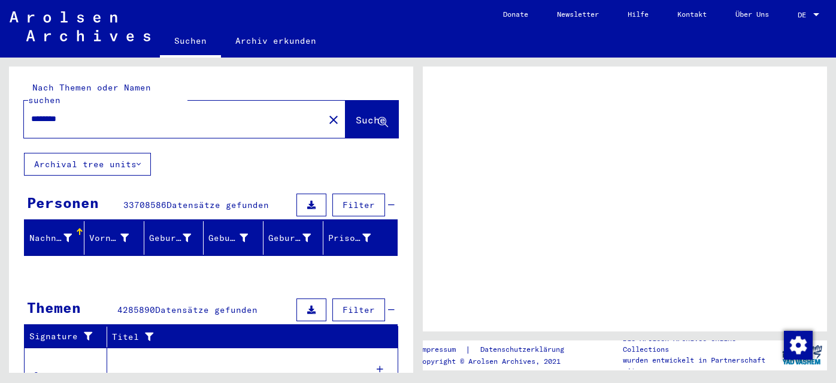 The width and height of the screenshot is (836, 383). What do you see at coordinates (174, 238) in the screenshot?
I see `mat-header-cell: Geburtsname` at bounding box center [174, 238].